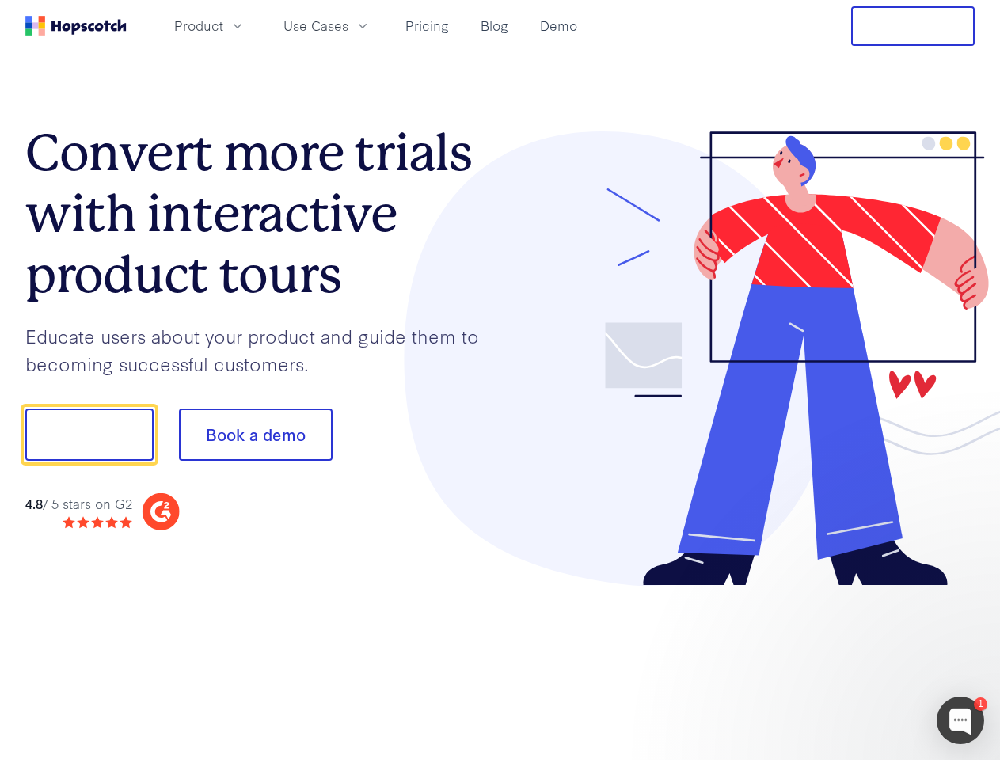  I want to click on p: Educate users about your product and guide them to becoming successful customers., so click(263, 349).